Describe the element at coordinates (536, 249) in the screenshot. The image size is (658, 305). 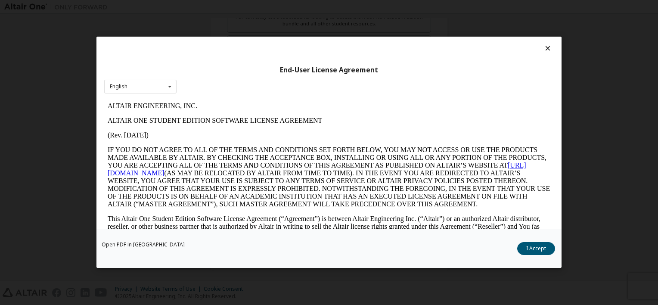
I see `button: I Accept` at that location.